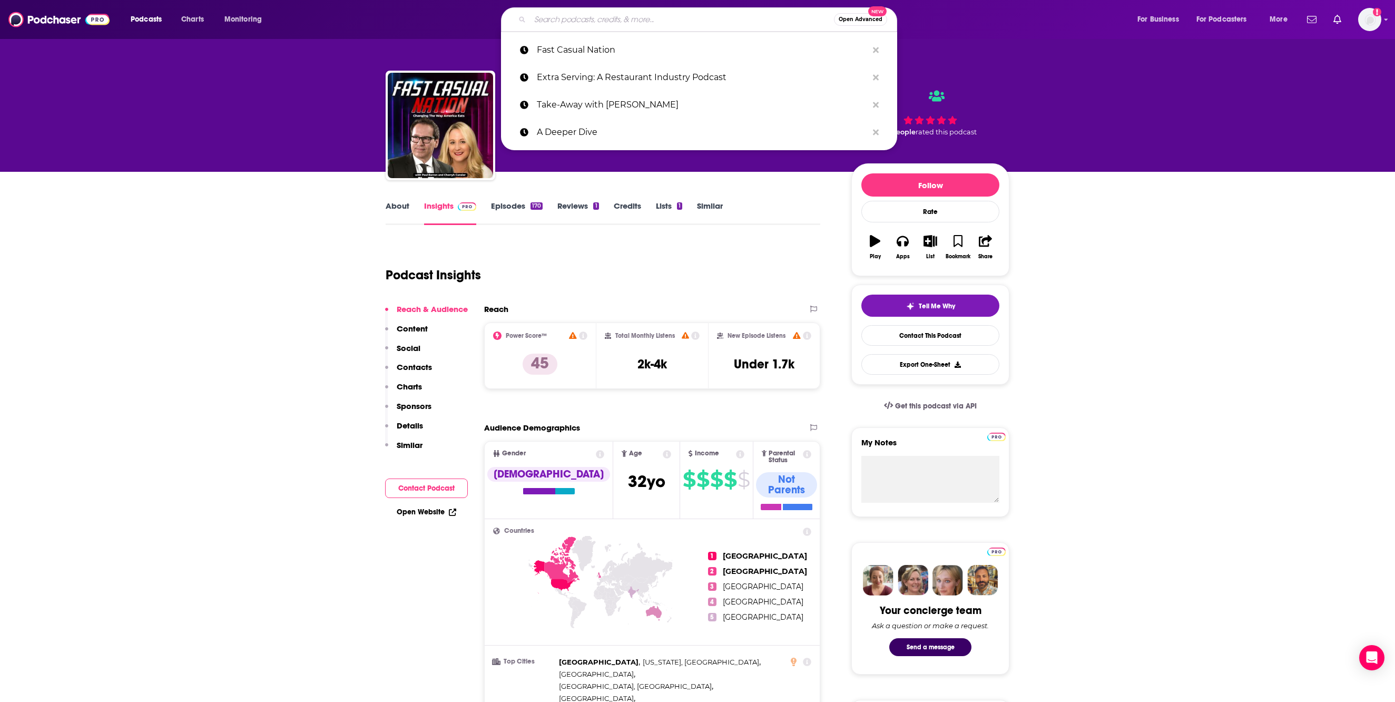  Describe the element at coordinates (764, 364) in the screenshot. I see `h3: Under 1.7k` at that location.